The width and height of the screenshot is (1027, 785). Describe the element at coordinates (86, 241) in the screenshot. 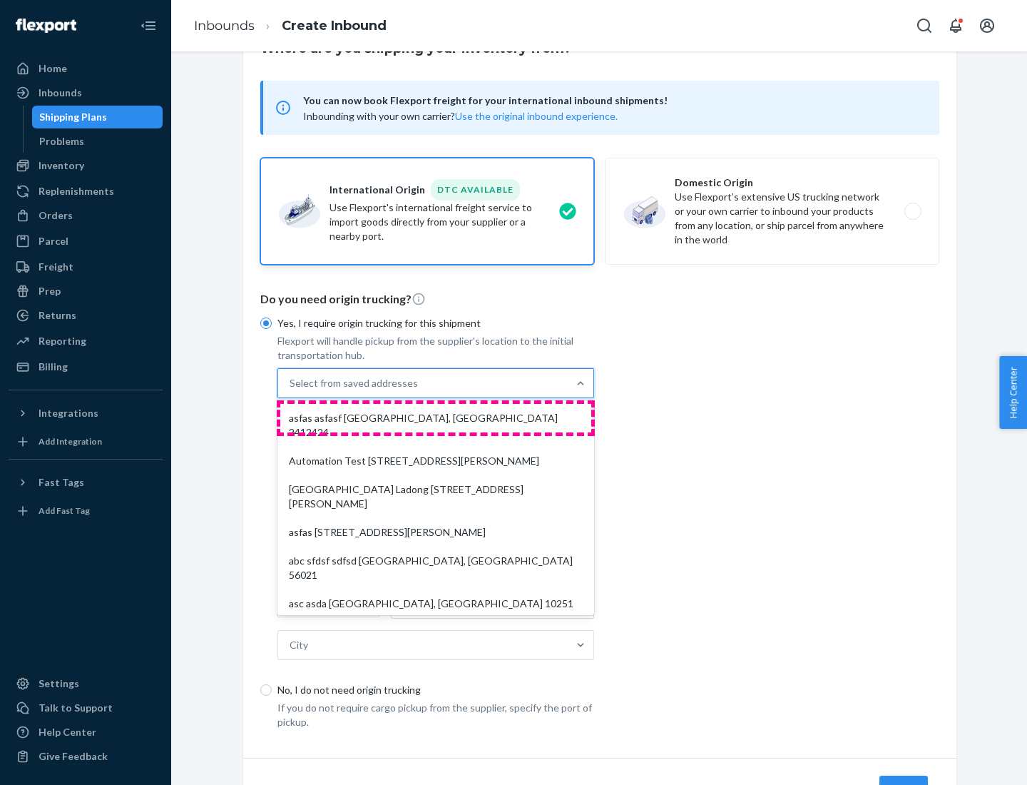

I see `a: Parcel` at that location.